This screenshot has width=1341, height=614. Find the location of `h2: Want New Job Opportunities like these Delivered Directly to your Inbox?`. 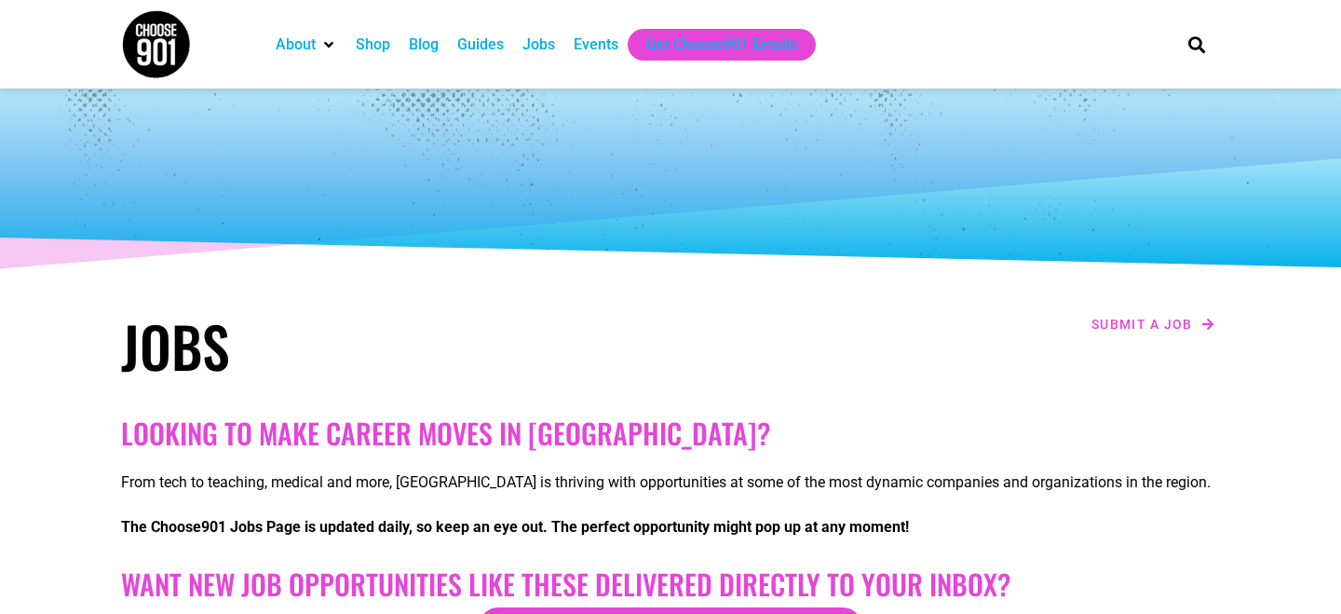

h2: Want New Job Opportunities like these Delivered Directly to your Inbox? is located at coordinates (670, 584).